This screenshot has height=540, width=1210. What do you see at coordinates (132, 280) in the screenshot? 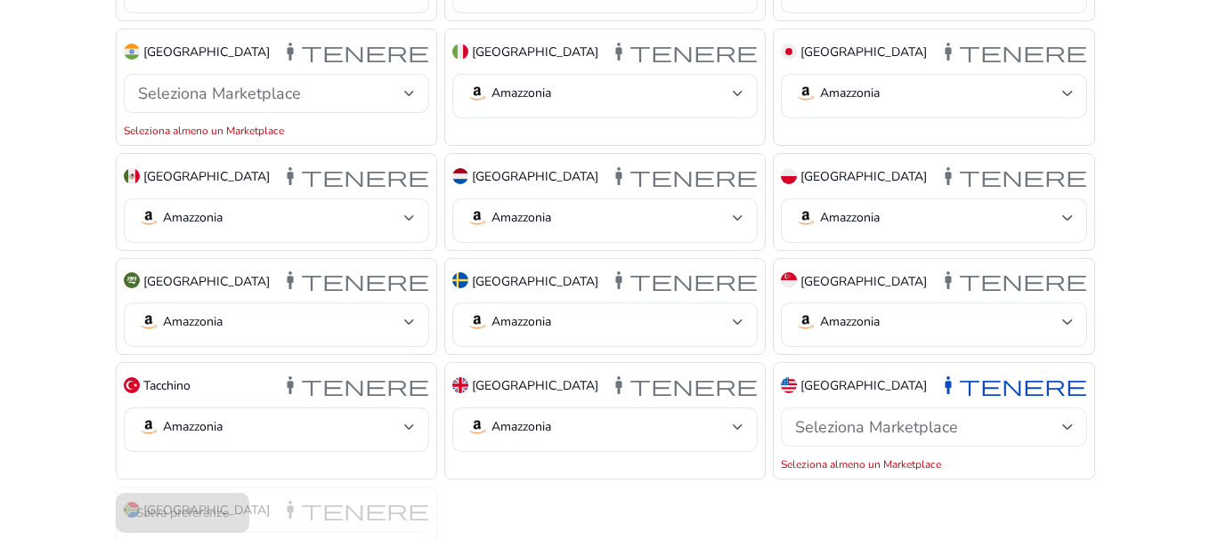
I see `img: sa.svg` at bounding box center [132, 280].